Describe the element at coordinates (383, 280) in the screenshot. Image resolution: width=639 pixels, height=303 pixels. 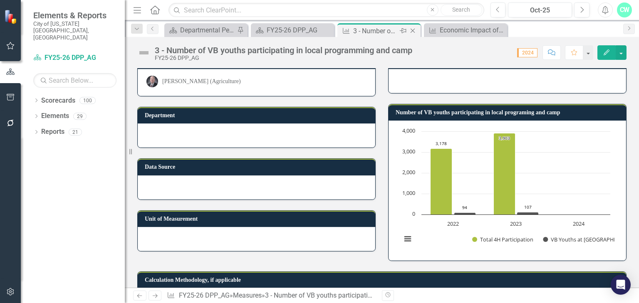
I see `h3: Calculation Methodology, if applicable` at that location.